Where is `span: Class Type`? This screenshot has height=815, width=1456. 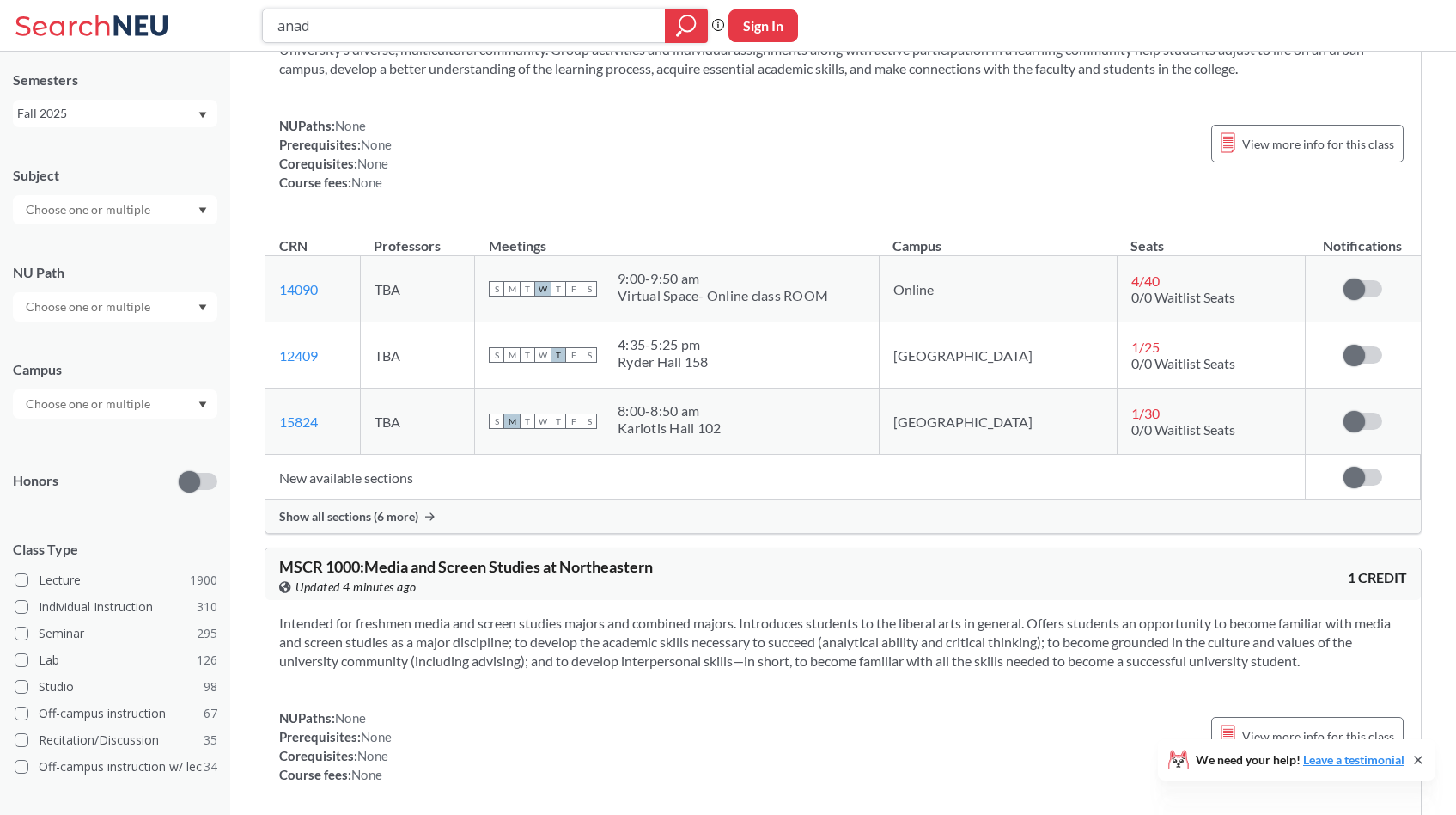 span: Class Type is located at coordinates (115, 549).